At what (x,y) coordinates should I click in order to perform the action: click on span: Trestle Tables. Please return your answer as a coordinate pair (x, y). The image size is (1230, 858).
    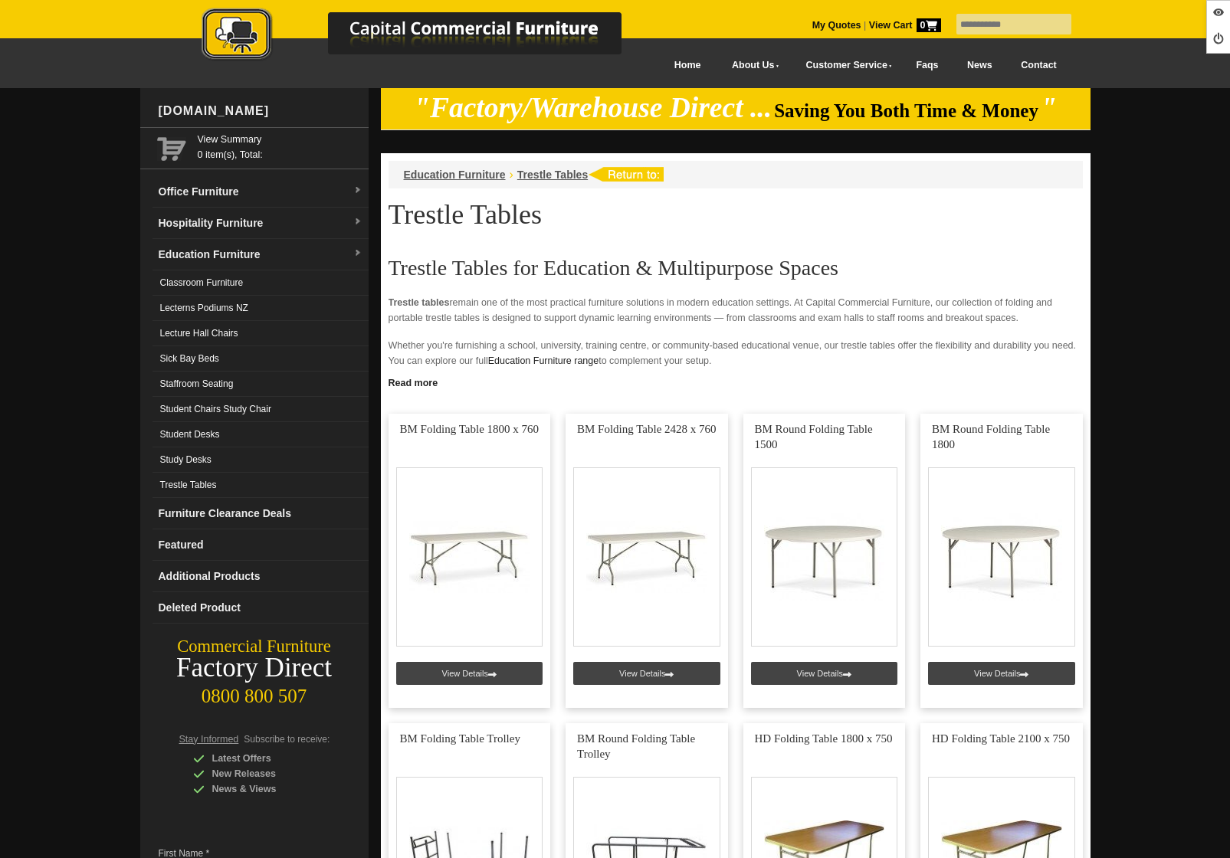
    Looking at the image, I should click on (553, 175).